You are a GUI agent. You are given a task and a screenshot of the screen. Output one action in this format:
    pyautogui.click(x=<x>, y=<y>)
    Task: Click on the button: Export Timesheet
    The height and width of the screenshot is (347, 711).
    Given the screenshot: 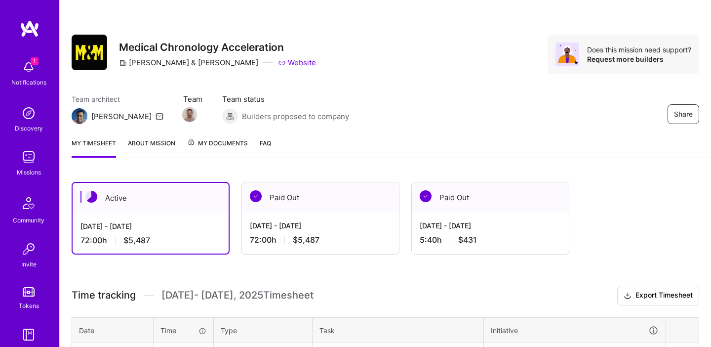 What is the action you would take?
    pyautogui.click(x=659, y=295)
    